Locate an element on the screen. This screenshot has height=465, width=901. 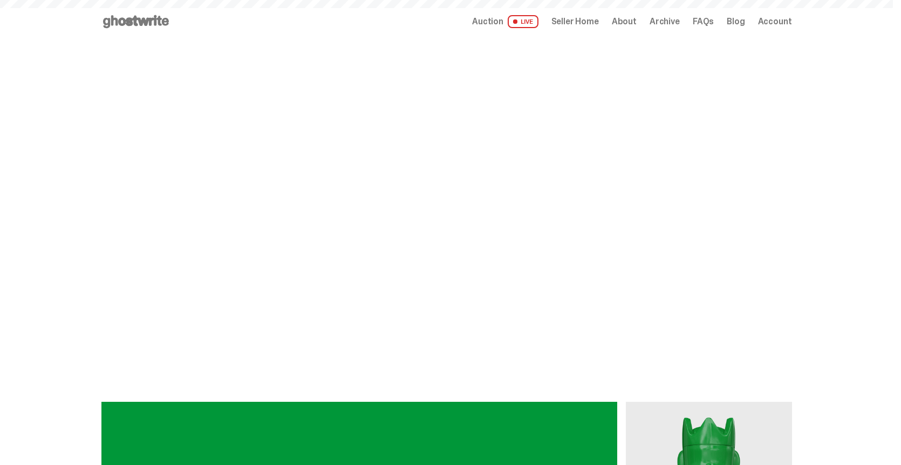
span: LIVE is located at coordinates (523, 22).